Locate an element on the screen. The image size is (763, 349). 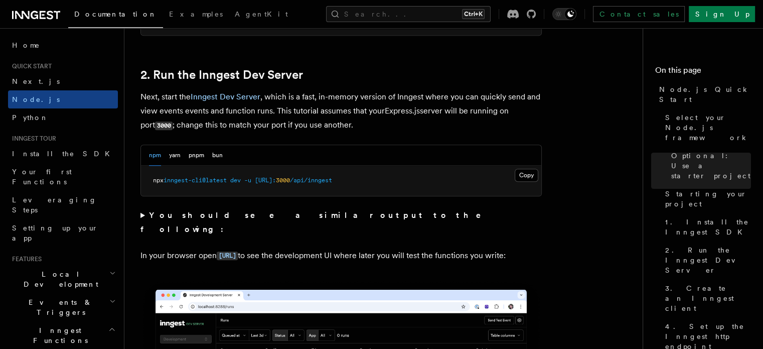
span: Quick start is located at coordinates (30, 66).